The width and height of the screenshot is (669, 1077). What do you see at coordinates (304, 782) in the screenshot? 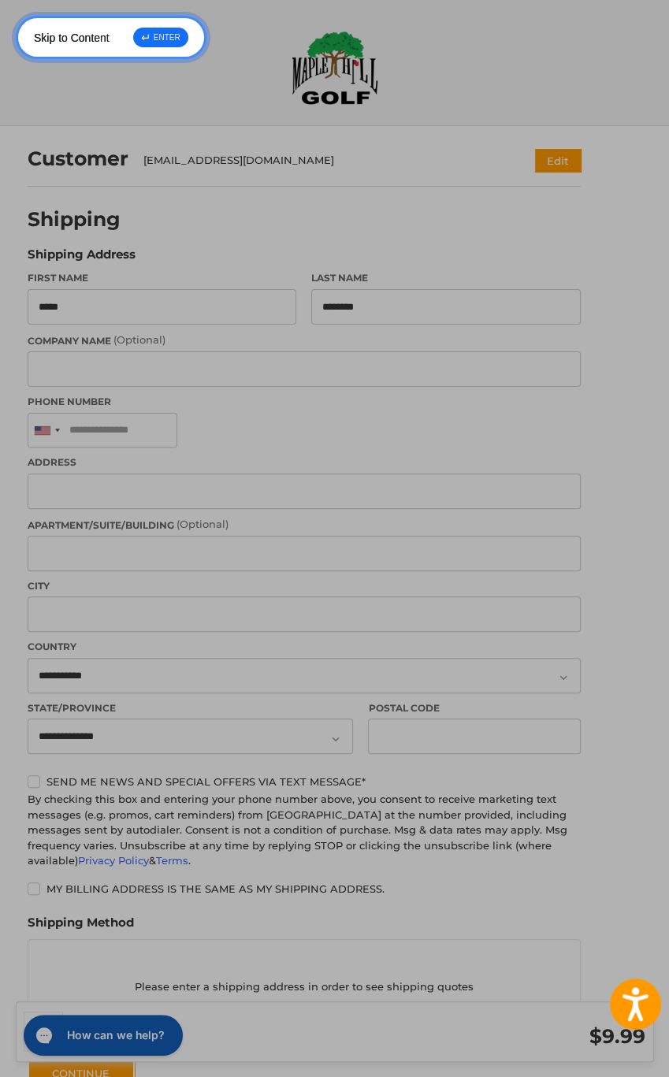
I see `label: Send me news and special offers via text message*` at bounding box center [304, 782].